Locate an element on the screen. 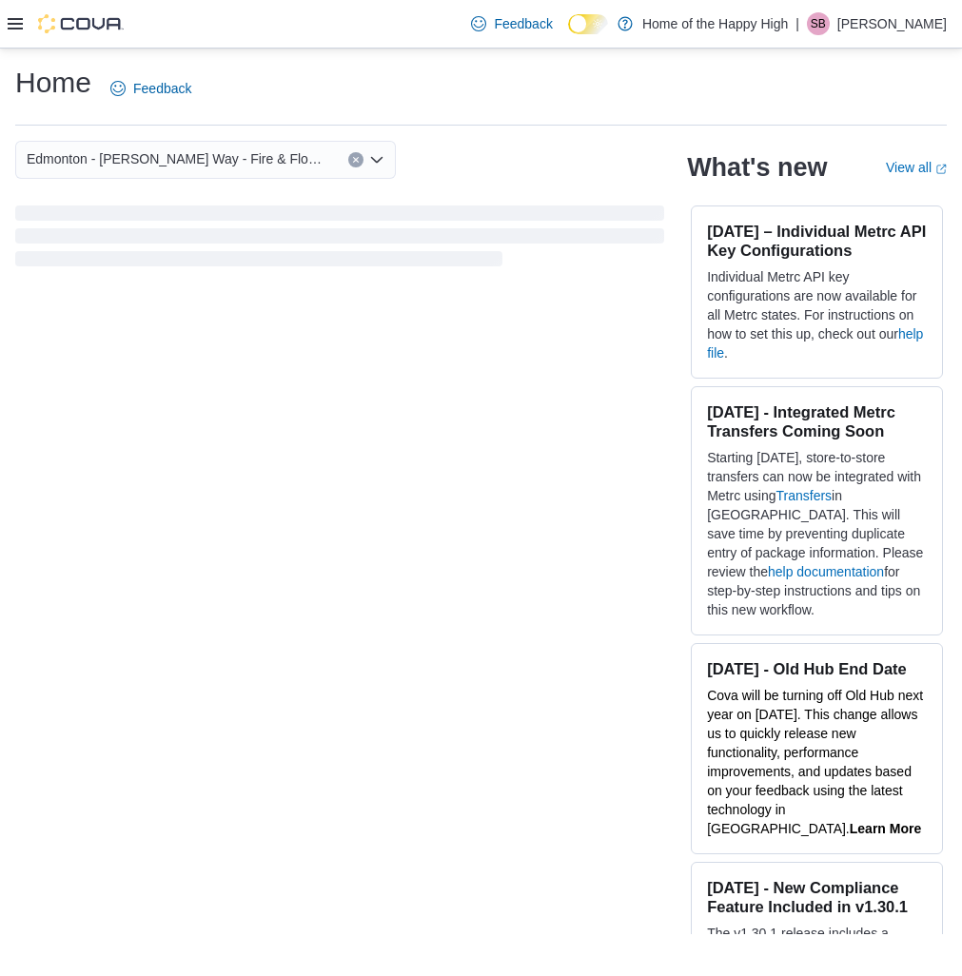 The height and width of the screenshot is (976, 962). h1: Home is located at coordinates (53, 83).